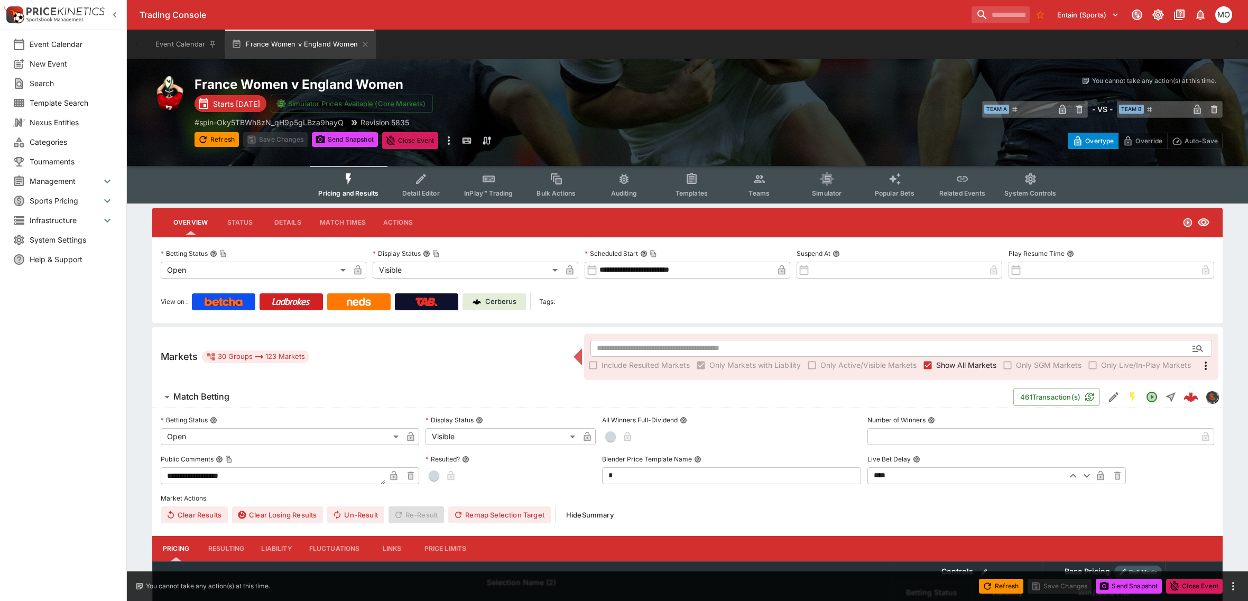 This screenshot has height=601, width=1248. Describe the element at coordinates (398, 223) in the screenshot. I see `button: Actions` at that location.